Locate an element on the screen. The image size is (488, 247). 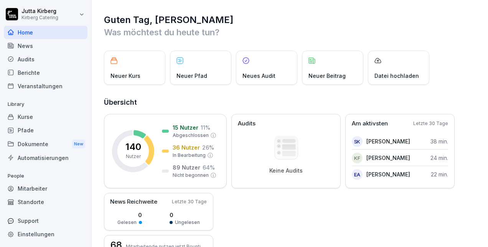
div: Berichte is located at coordinates (46, 73).